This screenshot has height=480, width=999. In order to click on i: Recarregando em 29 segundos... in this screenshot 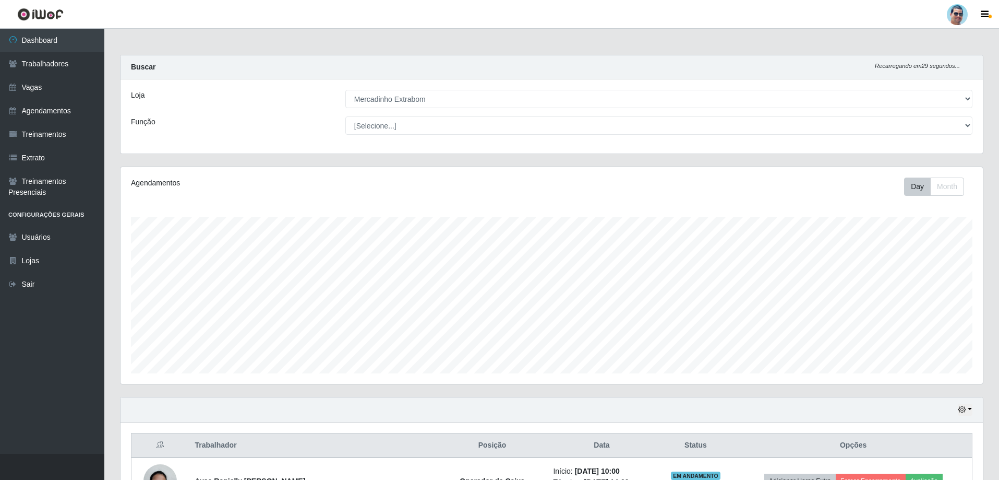, I will do `click(917, 66)`.